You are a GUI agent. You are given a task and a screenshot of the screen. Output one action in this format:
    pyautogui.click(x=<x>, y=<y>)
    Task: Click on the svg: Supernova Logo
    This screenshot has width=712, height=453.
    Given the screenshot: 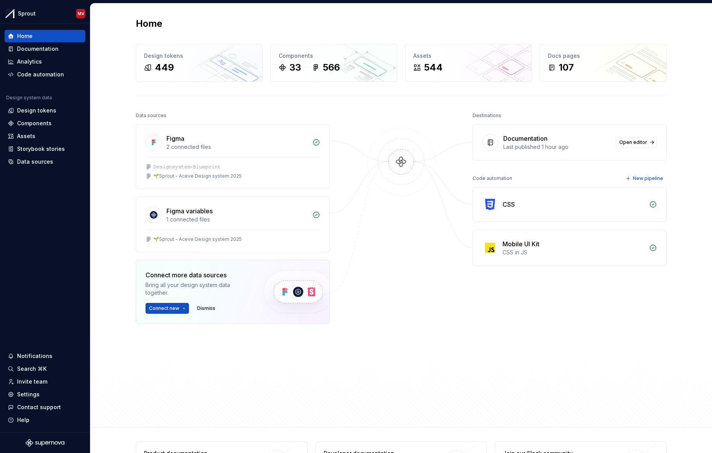 What is the action you would take?
    pyautogui.click(x=45, y=443)
    